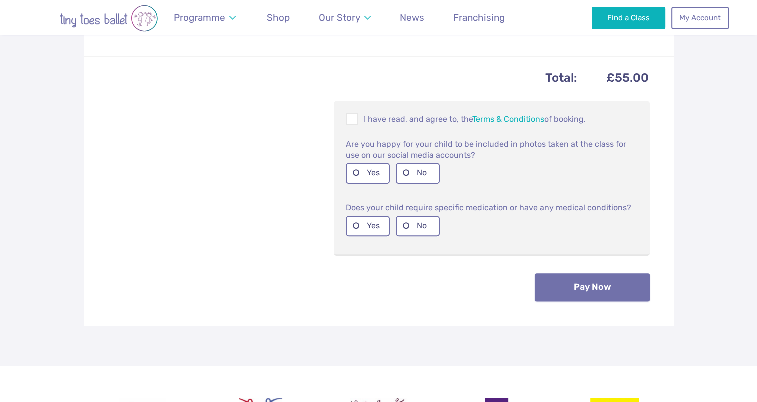 The width and height of the screenshot is (757, 402). Describe the element at coordinates (629, 18) in the screenshot. I see `a: Find a Class` at that location.